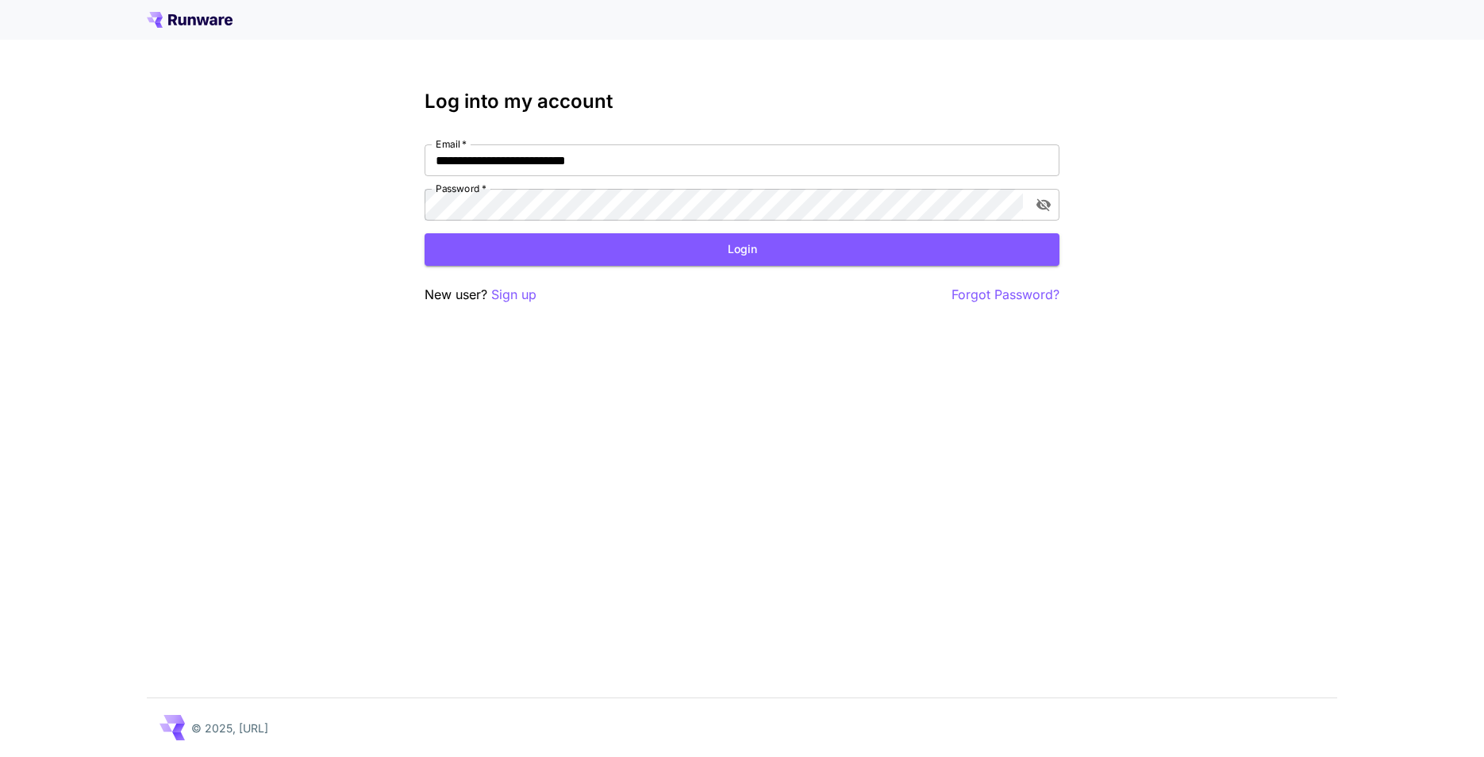 The image size is (1484, 757). Describe the element at coordinates (461, 188) in the screenshot. I see `label: Password` at that location.